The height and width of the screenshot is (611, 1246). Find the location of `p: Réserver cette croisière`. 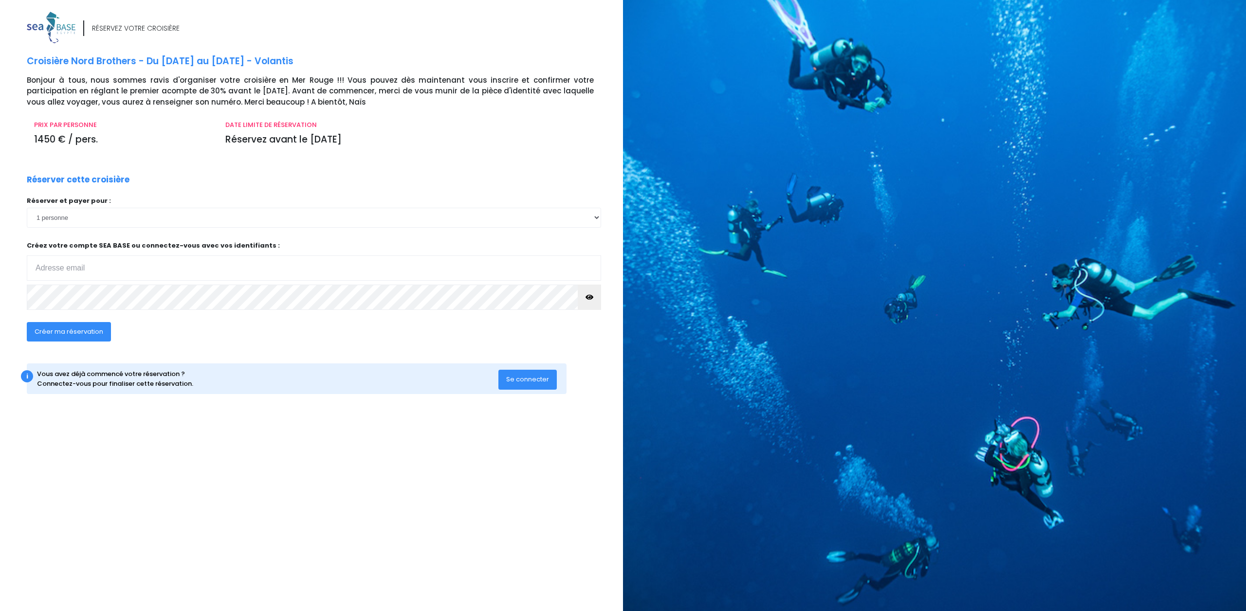

p: Réserver cette croisière is located at coordinates (78, 180).